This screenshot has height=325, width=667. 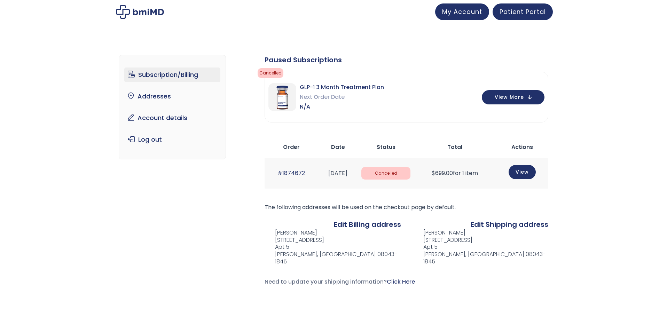 I want to click on img: GLP-1 3 Month Treatment Plan, so click(x=282, y=97).